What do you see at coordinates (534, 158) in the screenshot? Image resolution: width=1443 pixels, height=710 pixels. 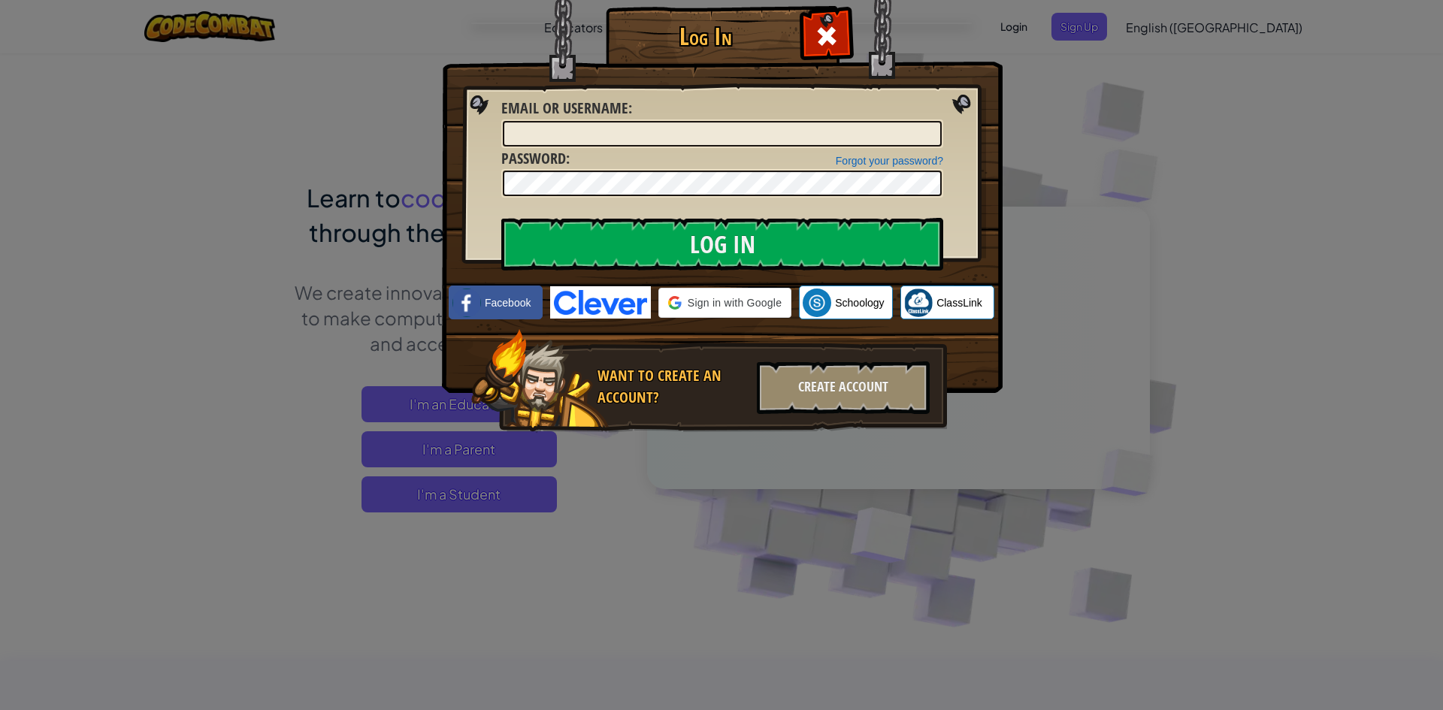 I see `span: Password` at bounding box center [534, 158].